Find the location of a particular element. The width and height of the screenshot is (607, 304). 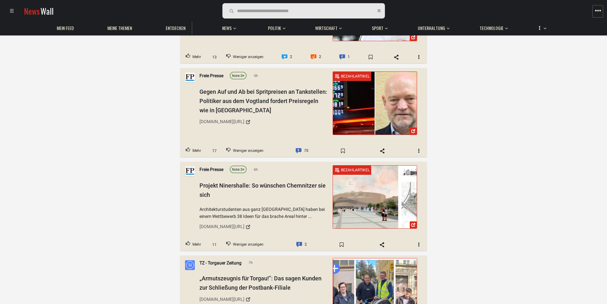

span: 77 is located at coordinates (214, 151).